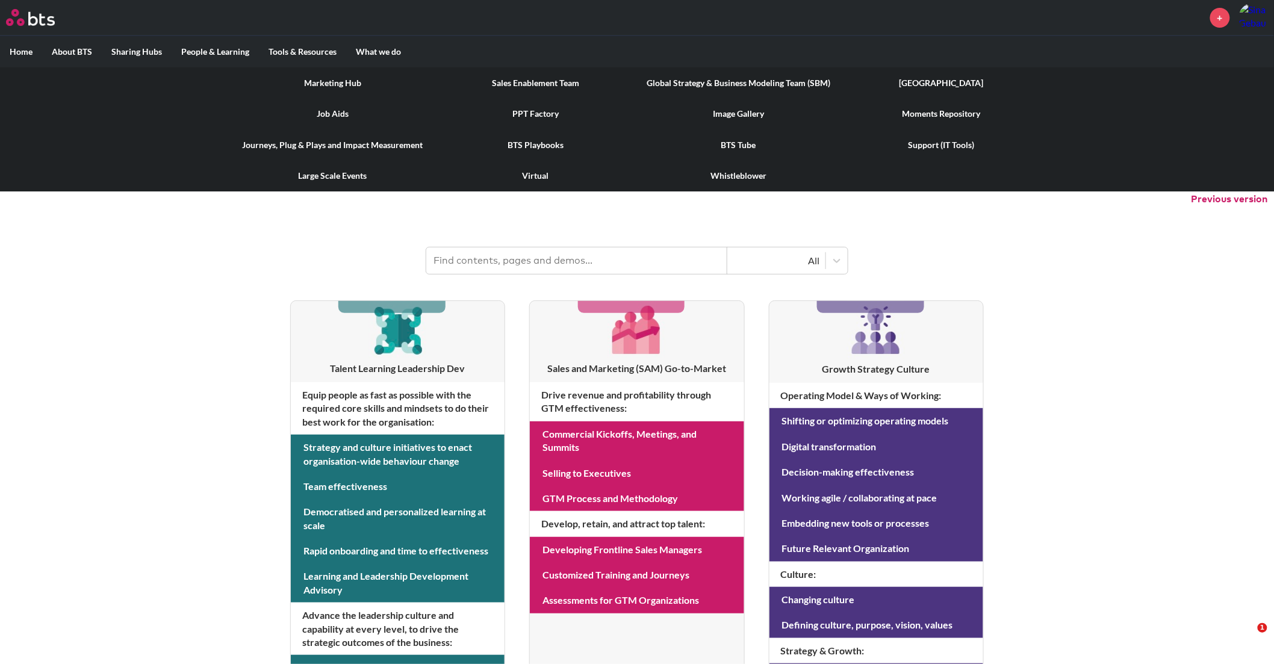 The height and width of the screenshot is (664, 1274). Describe the element at coordinates (378, 52) in the screenshot. I see `label: What we do` at that location.